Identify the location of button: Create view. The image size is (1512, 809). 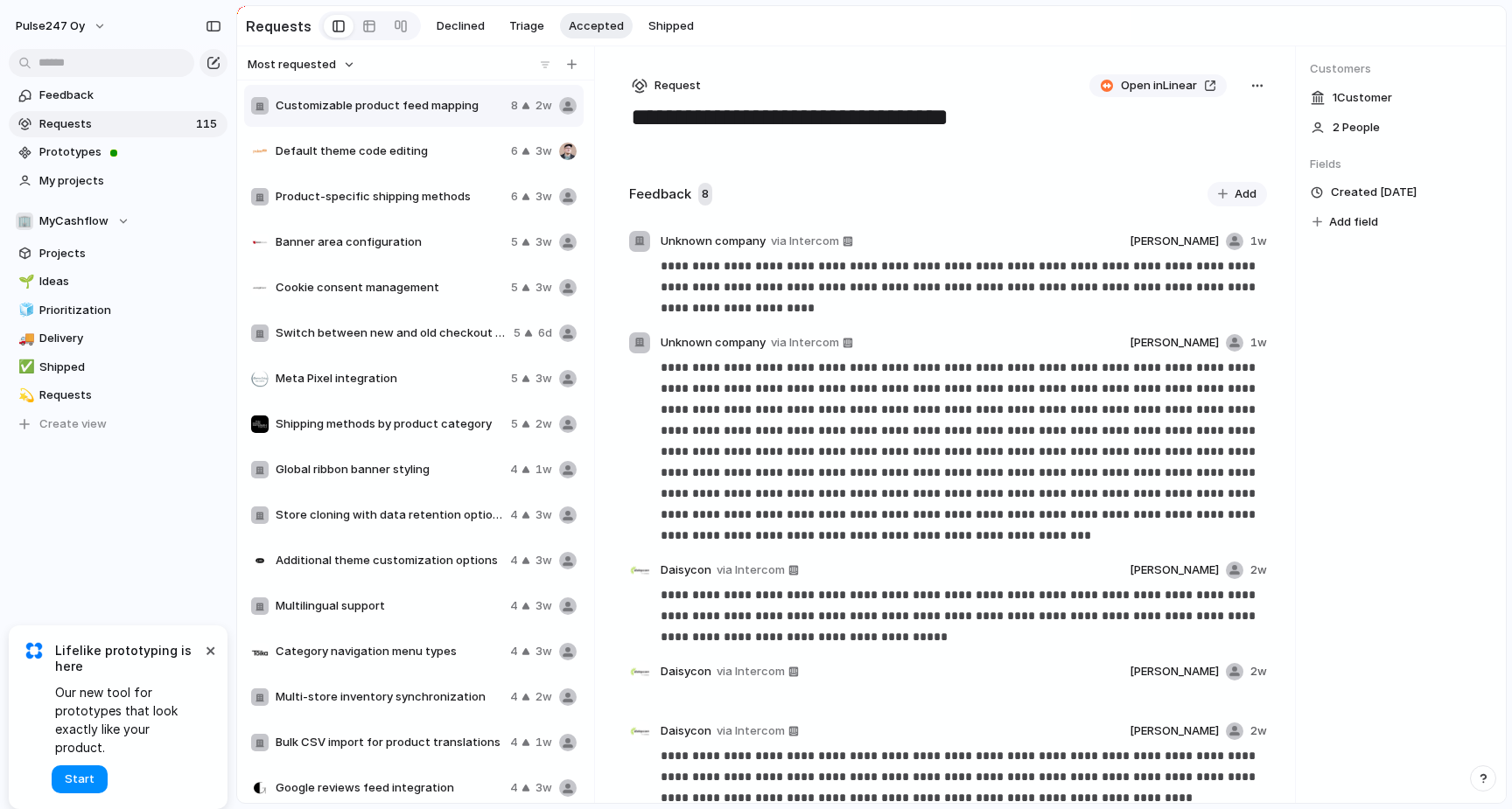
(118, 424).